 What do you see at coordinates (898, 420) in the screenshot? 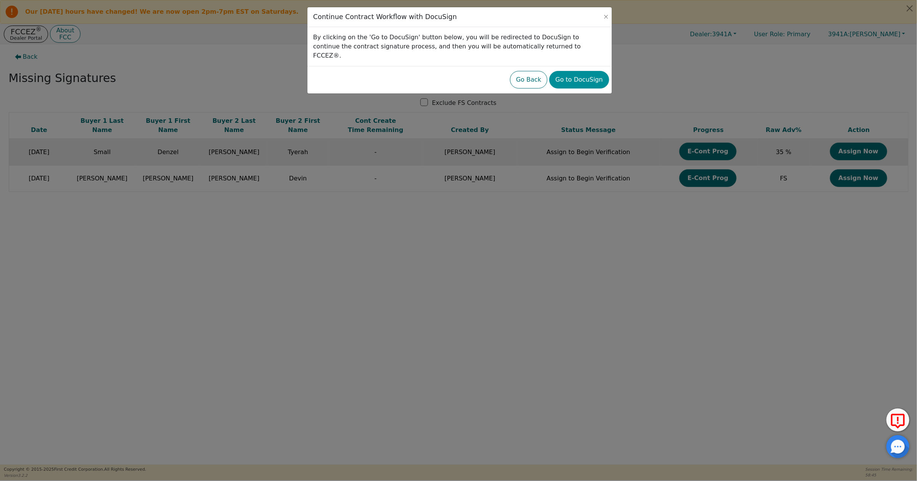
I see `button: Report Error to FCC` at bounding box center [898, 420].